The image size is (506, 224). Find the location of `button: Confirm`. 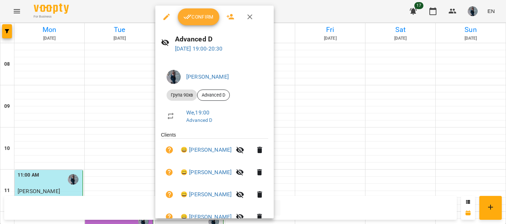

button: Confirm is located at coordinates (199, 17).